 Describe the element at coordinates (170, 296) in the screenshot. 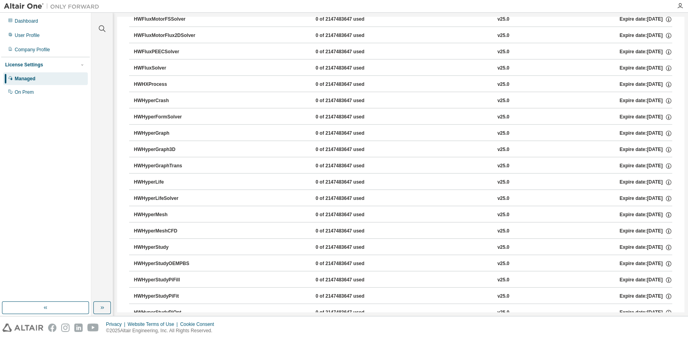

I see `div: HWHyperStudyPiFit` at that location.